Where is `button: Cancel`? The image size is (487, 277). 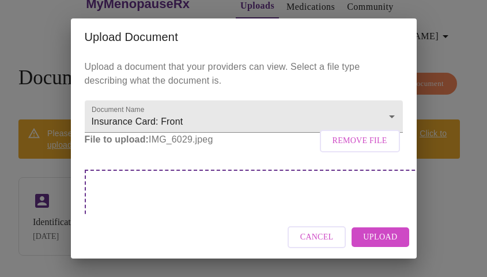 button: Cancel is located at coordinates (317, 237).